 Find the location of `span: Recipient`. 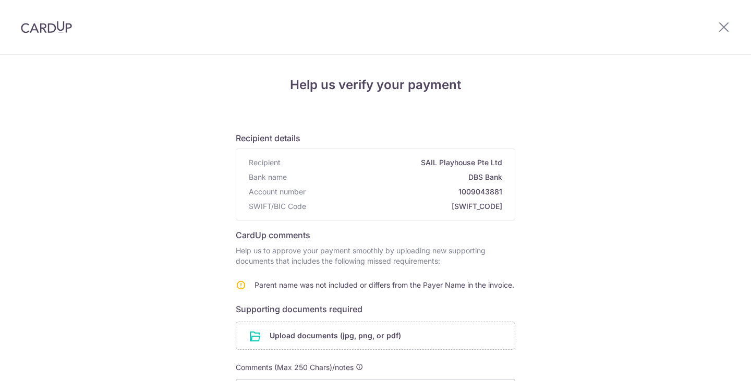

span: Recipient is located at coordinates (264, 163).